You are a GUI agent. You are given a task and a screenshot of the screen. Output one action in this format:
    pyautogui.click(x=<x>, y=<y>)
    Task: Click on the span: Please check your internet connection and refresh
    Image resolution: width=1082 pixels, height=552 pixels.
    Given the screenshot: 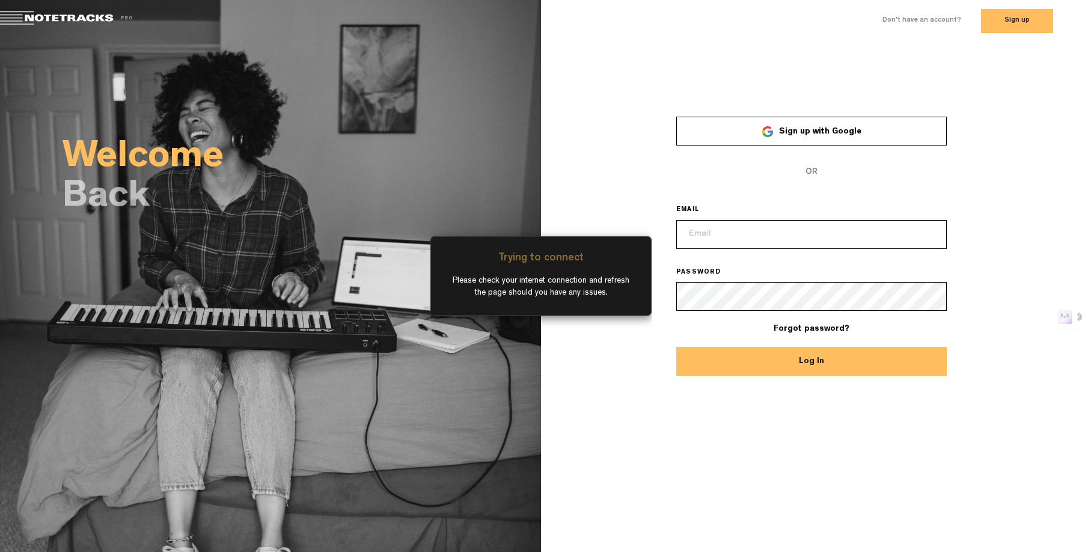 What is the action you would take?
    pyautogui.click(x=541, y=281)
    